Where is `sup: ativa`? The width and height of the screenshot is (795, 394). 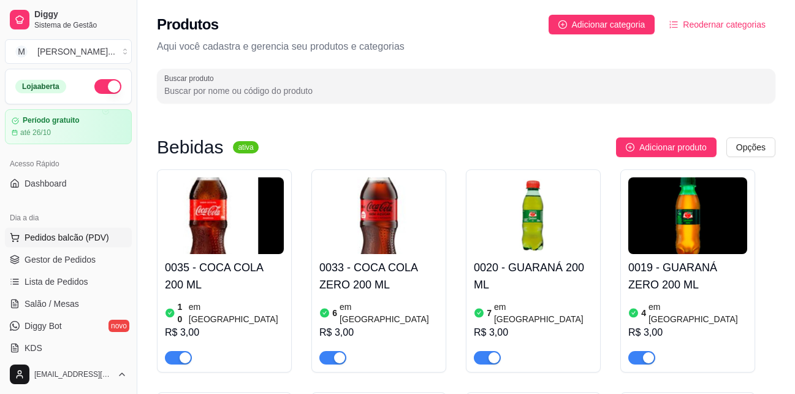 sup: ativa is located at coordinates (245, 147).